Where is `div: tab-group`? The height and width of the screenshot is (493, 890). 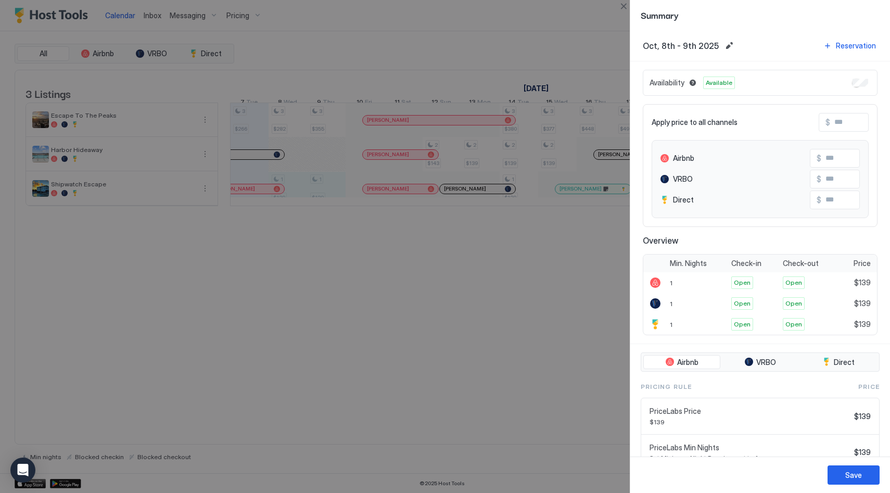
div: tab-group is located at coordinates (760, 362).